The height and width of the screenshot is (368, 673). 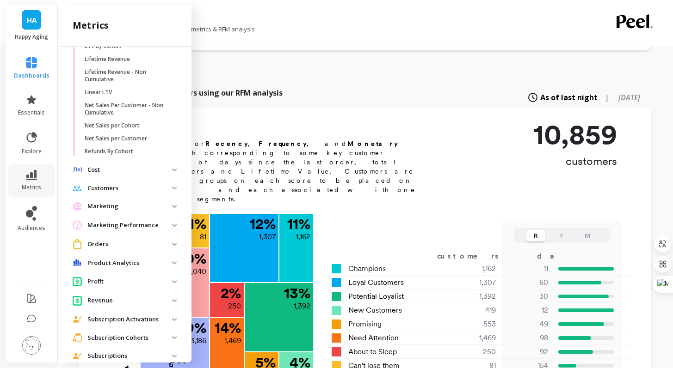 I want to click on p: 12, so click(x=527, y=311).